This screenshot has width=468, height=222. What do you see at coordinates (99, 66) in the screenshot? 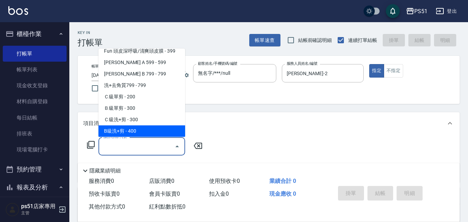
I see `label: 帳單日期` at bounding box center [99, 66].